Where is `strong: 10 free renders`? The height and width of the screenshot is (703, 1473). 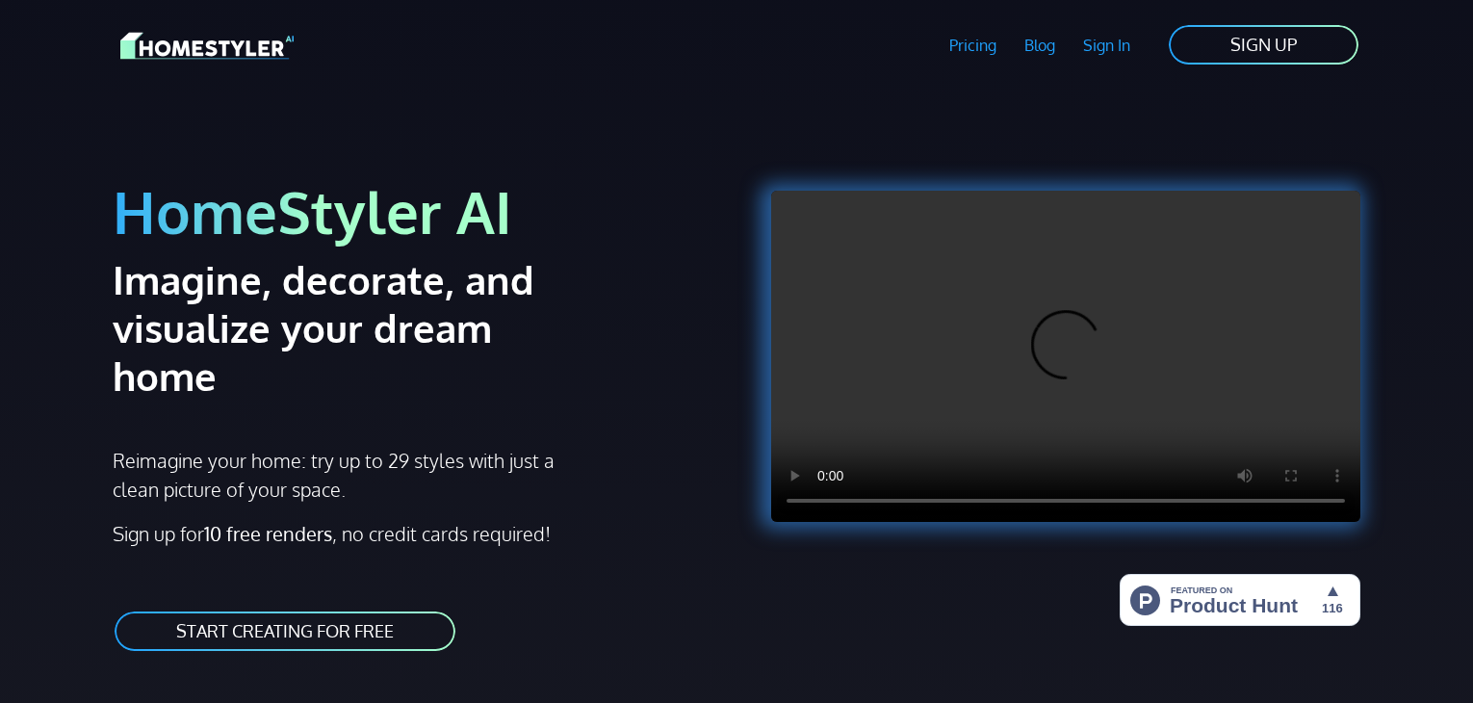 strong: 10 free renders is located at coordinates (268, 533).